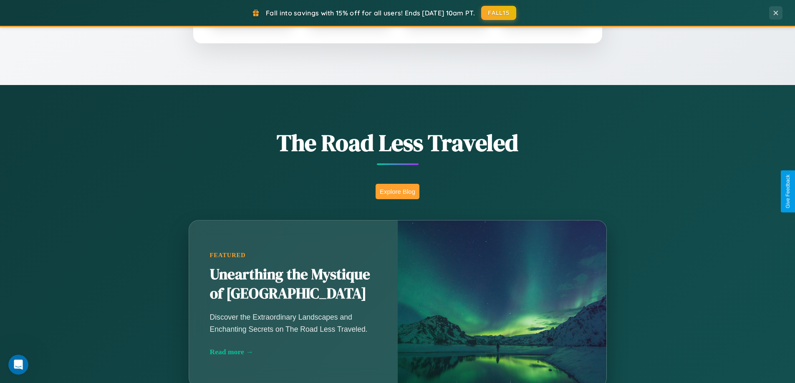 The width and height of the screenshot is (795, 383). Describe the element at coordinates (498, 13) in the screenshot. I see `button: FALL15` at that location.